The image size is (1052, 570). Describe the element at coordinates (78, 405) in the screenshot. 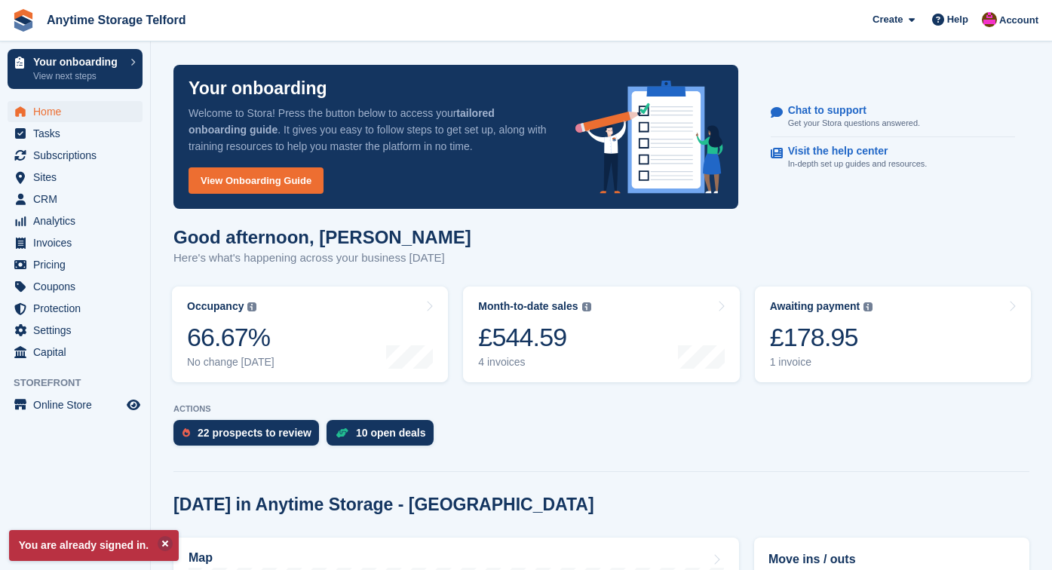

I see `span: Online Store` at that location.